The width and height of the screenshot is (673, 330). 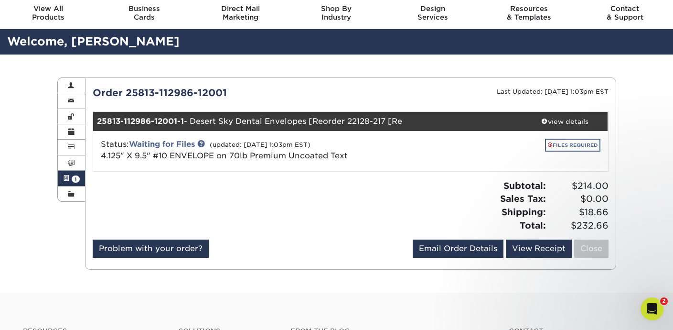 What do you see at coordinates (144, 9) in the screenshot?
I see `span: Business` at bounding box center [144, 9].